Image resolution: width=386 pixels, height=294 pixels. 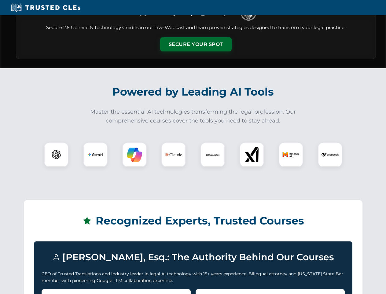 What do you see at coordinates (252, 154) in the screenshot?
I see `img: xAI Logo` at bounding box center [252, 154].